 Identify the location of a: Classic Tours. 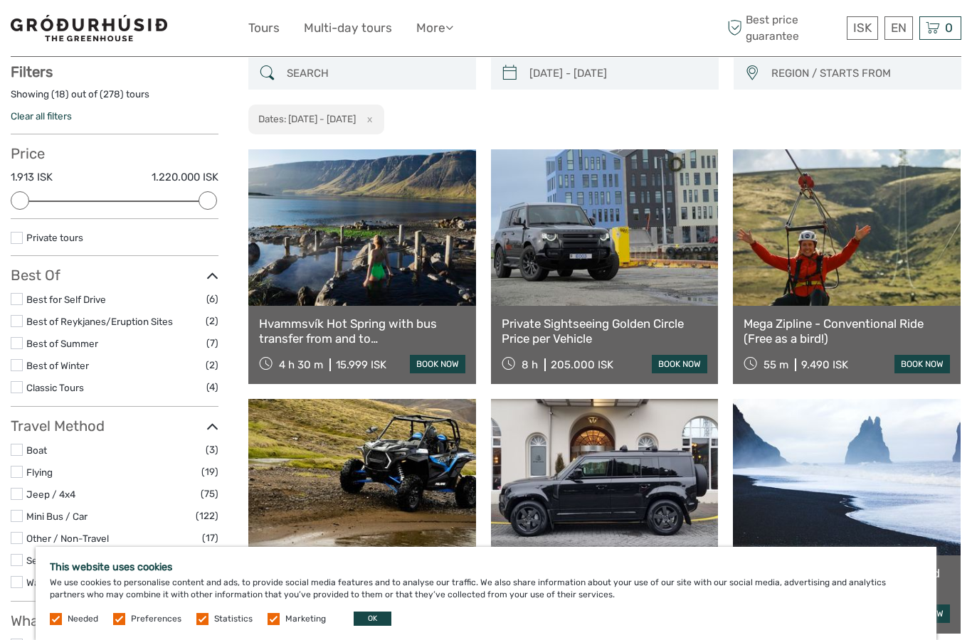
(55, 388).